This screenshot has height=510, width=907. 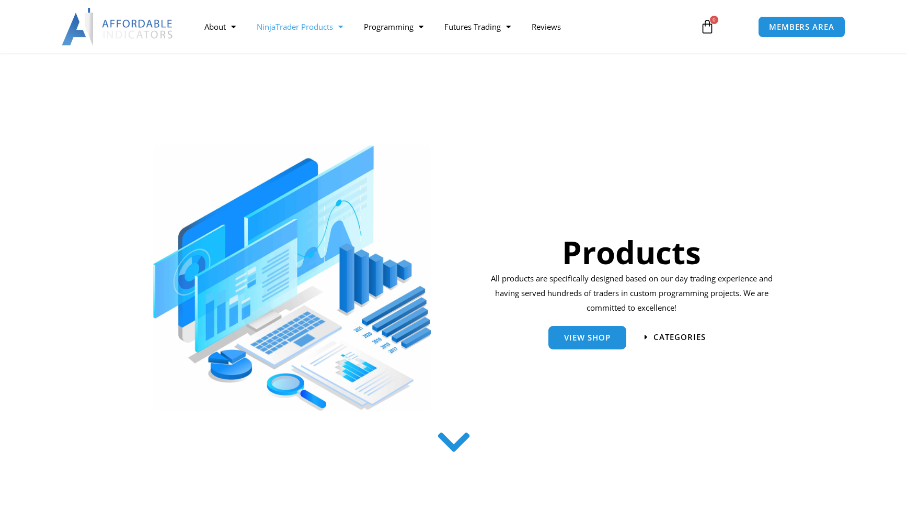 What do you see at coordinates (477, 27) in the screenshot?
I see `a: Futures Trading` at bounding box center [477, 27].